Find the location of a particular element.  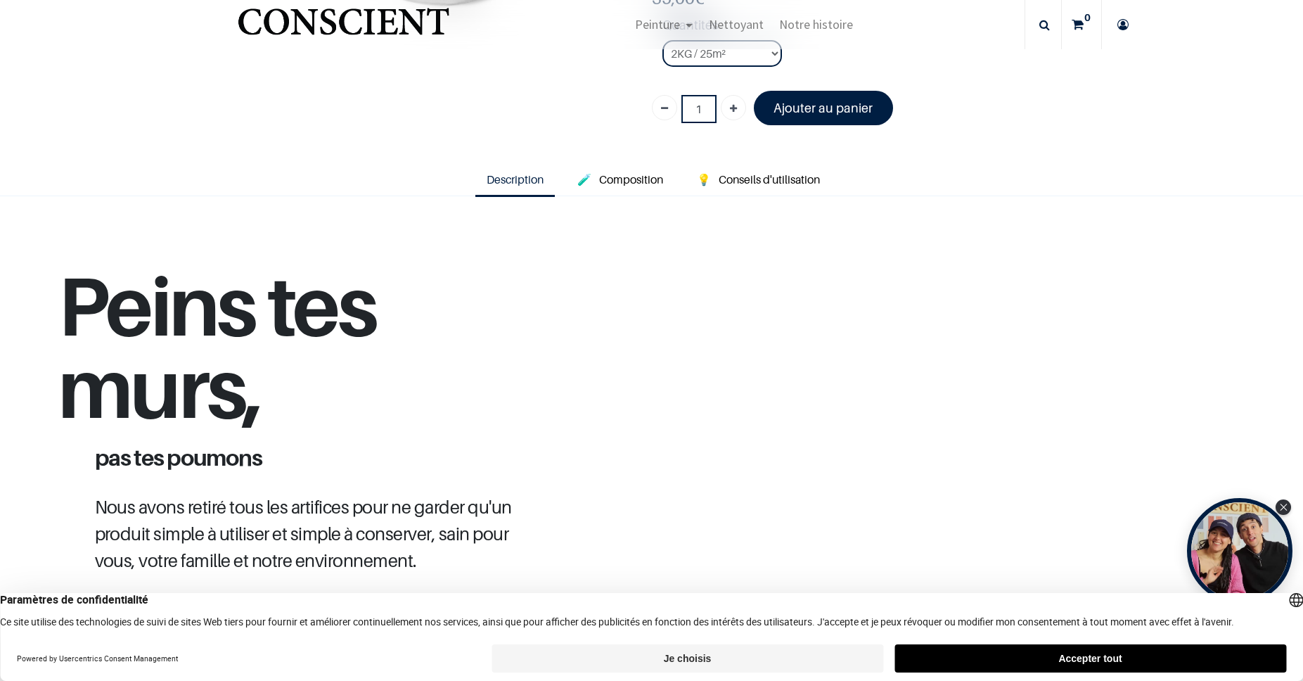

span: Conseils d'utilisation is located at coordinates (769, 179).